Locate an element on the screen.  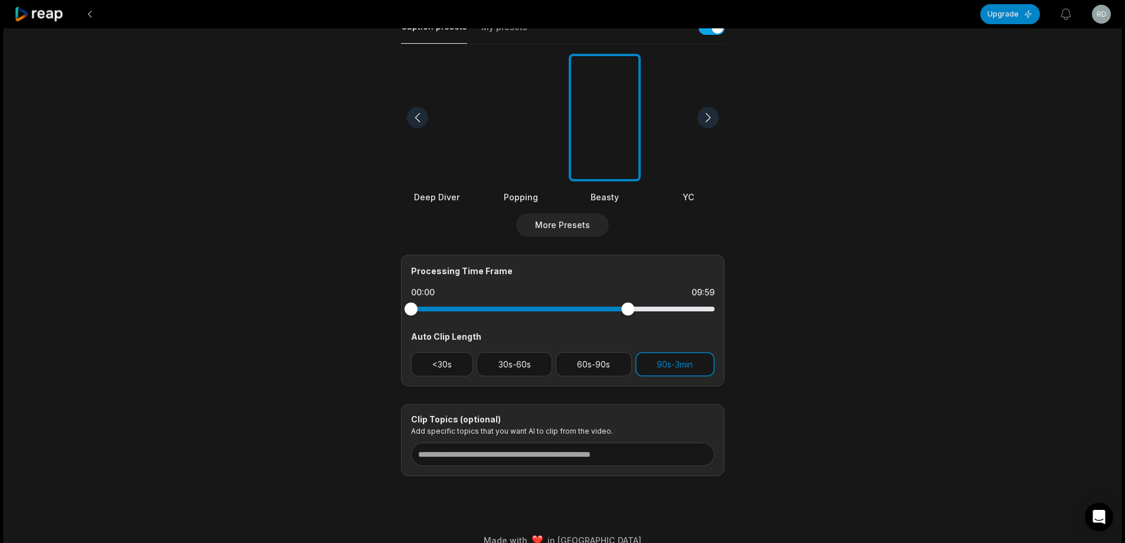
button: Upgrade is located at coordinates (1010, 14).